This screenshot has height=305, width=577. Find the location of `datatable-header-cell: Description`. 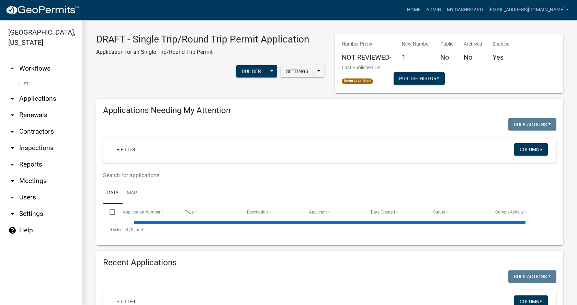

datatable-header-cell: Description is located at coordinates (271, 212).